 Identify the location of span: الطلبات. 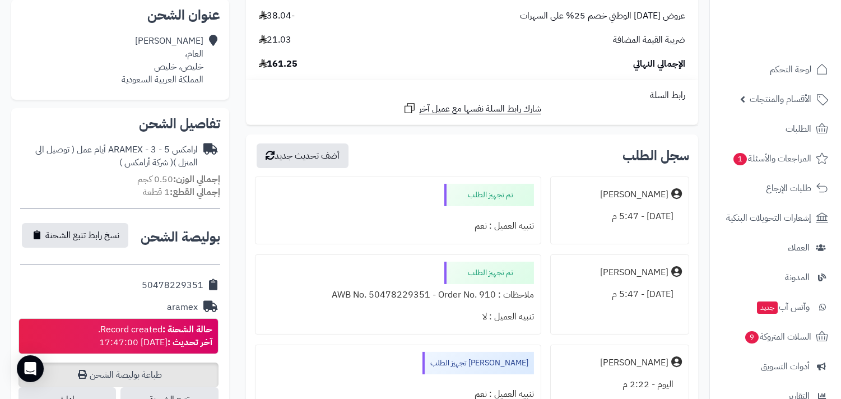
(798, 129).